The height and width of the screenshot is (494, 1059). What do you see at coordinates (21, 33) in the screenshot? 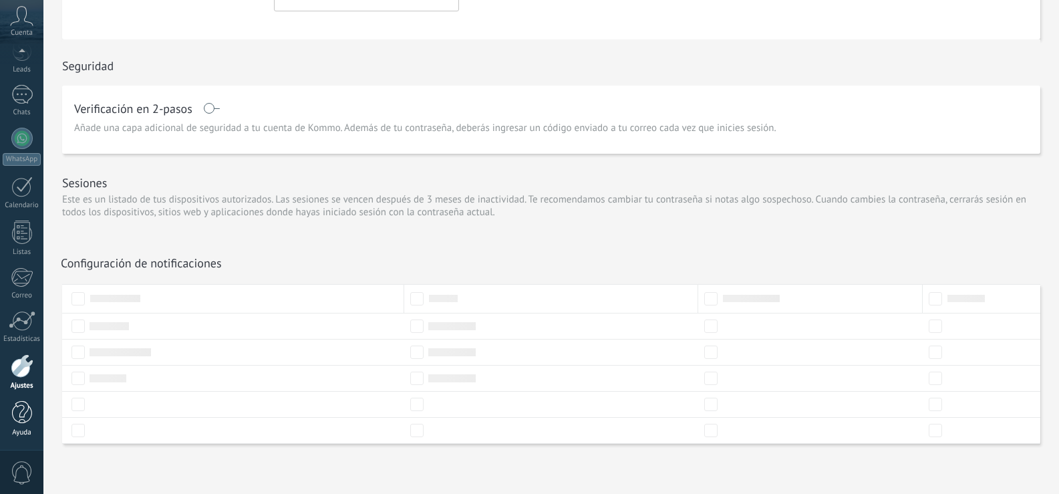
I see `span: Cuenta` at bounding box center [21, 33].